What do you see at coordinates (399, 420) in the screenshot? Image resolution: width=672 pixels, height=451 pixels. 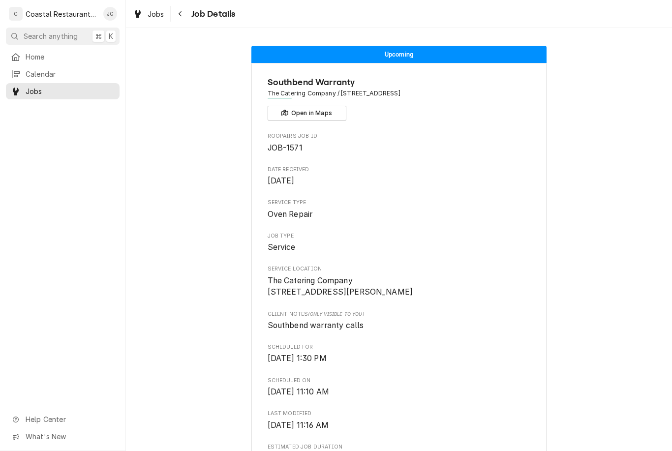 I see `div: Last Modified` at bounding box center [399, 420].